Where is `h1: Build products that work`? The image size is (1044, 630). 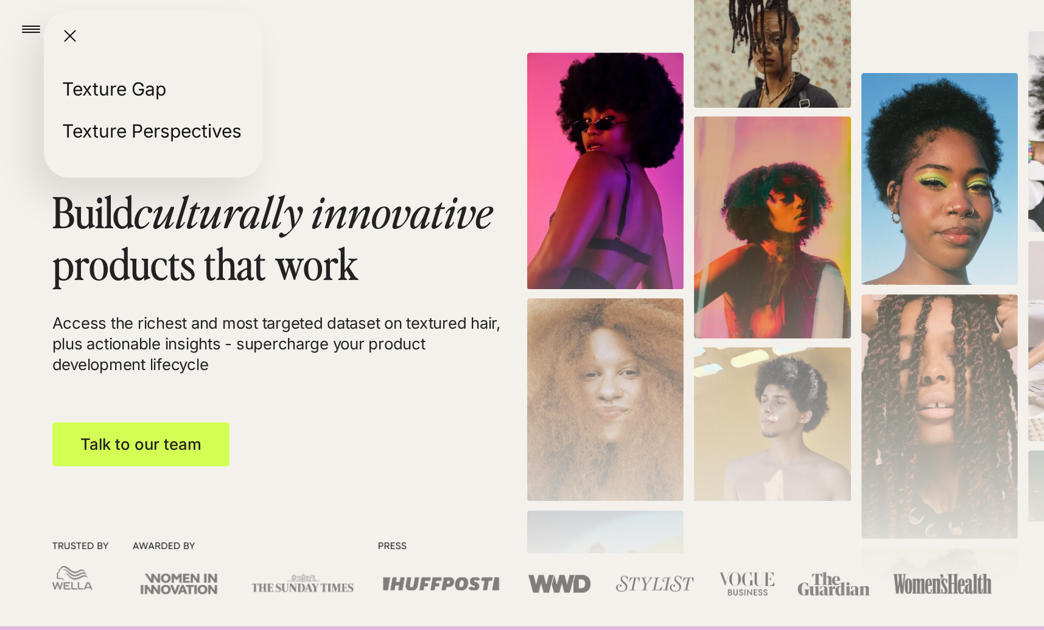
h1: Build products that work is located at coordinates (287, 237).